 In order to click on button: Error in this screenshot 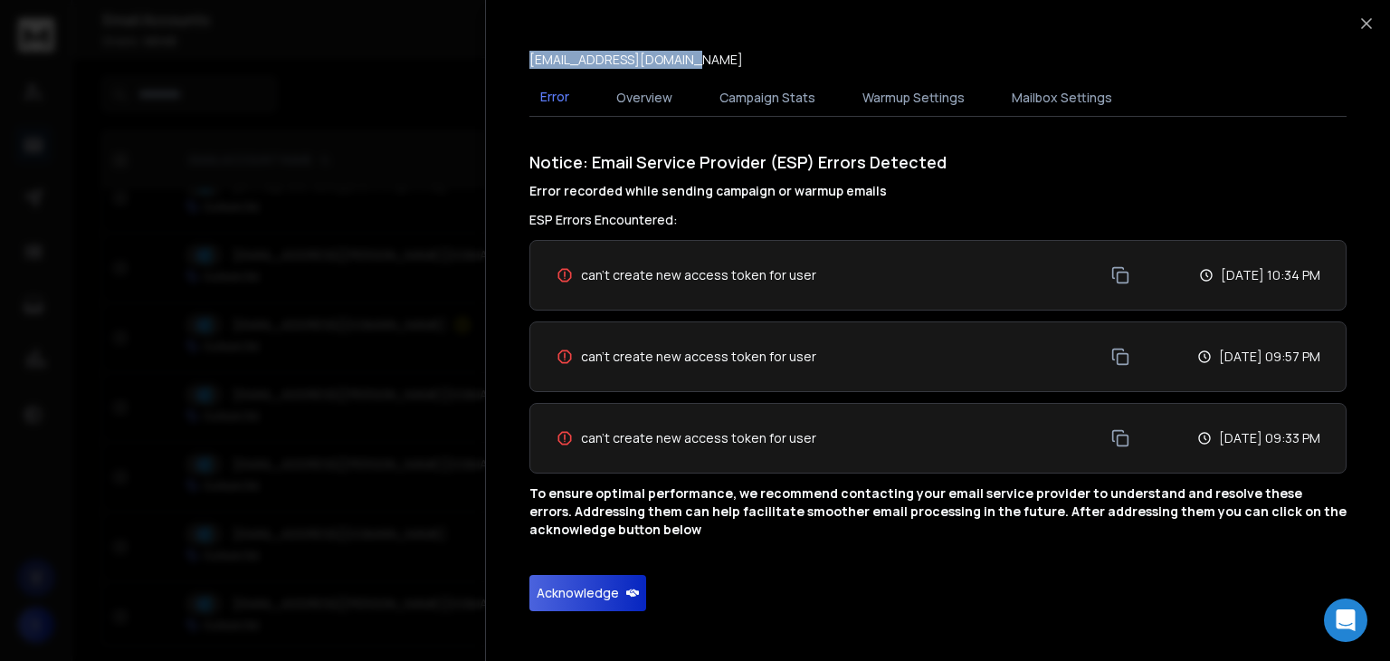, I will do `click(555, 98)`.